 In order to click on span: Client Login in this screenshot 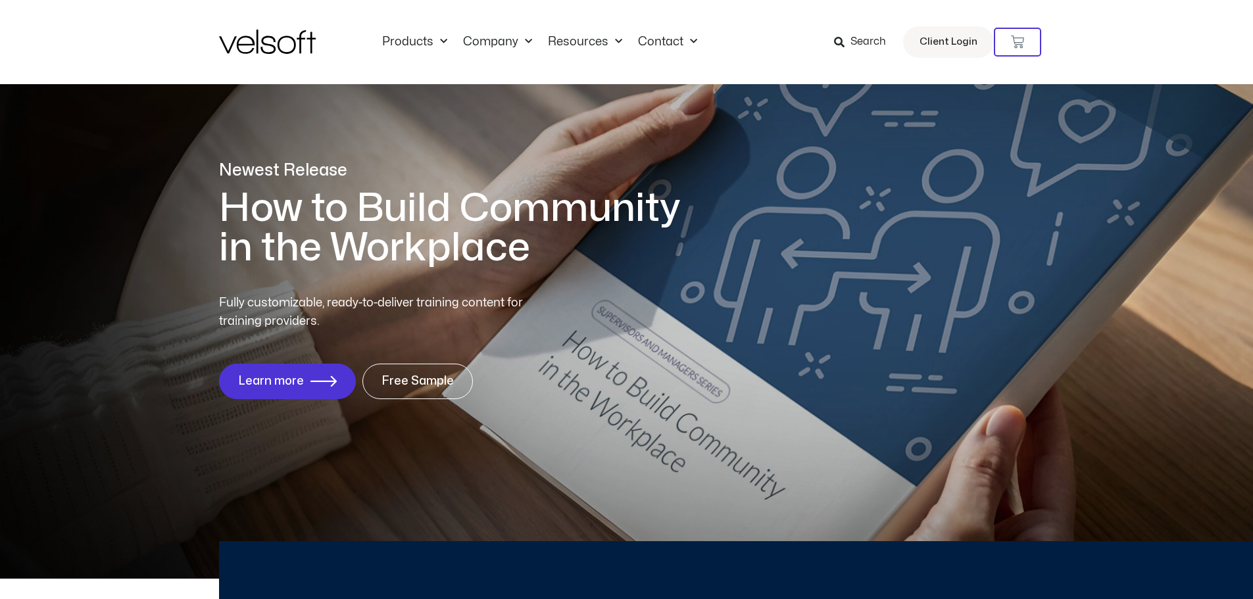, I will do `click(949, 42)`.